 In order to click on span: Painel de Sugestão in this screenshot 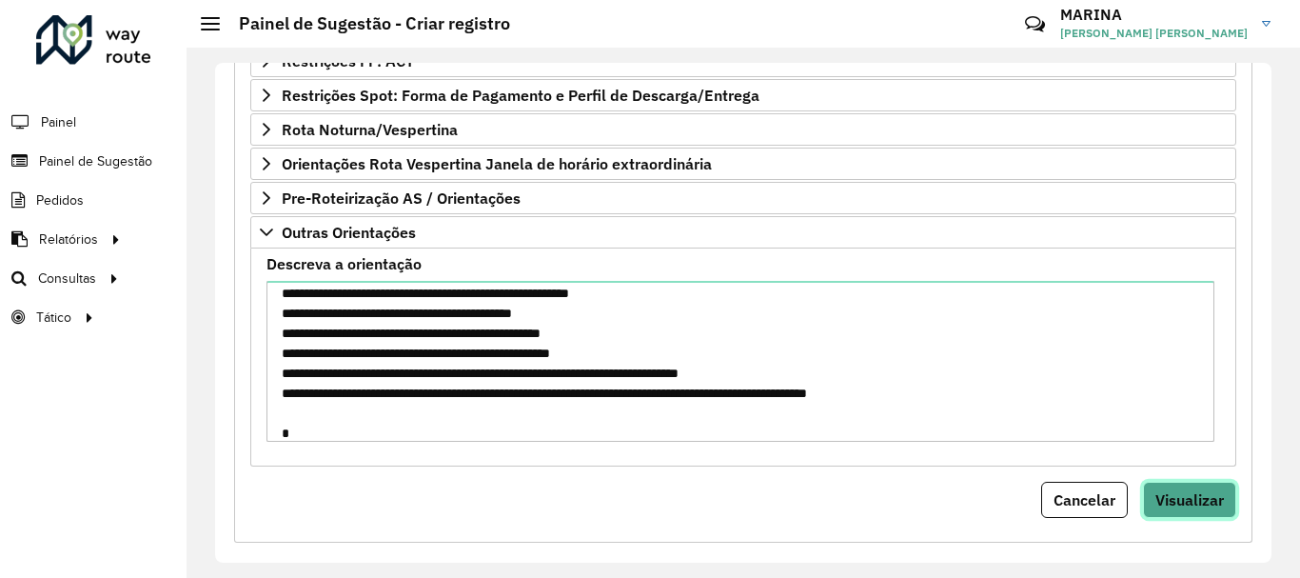, I will do `click(95, 161)`.